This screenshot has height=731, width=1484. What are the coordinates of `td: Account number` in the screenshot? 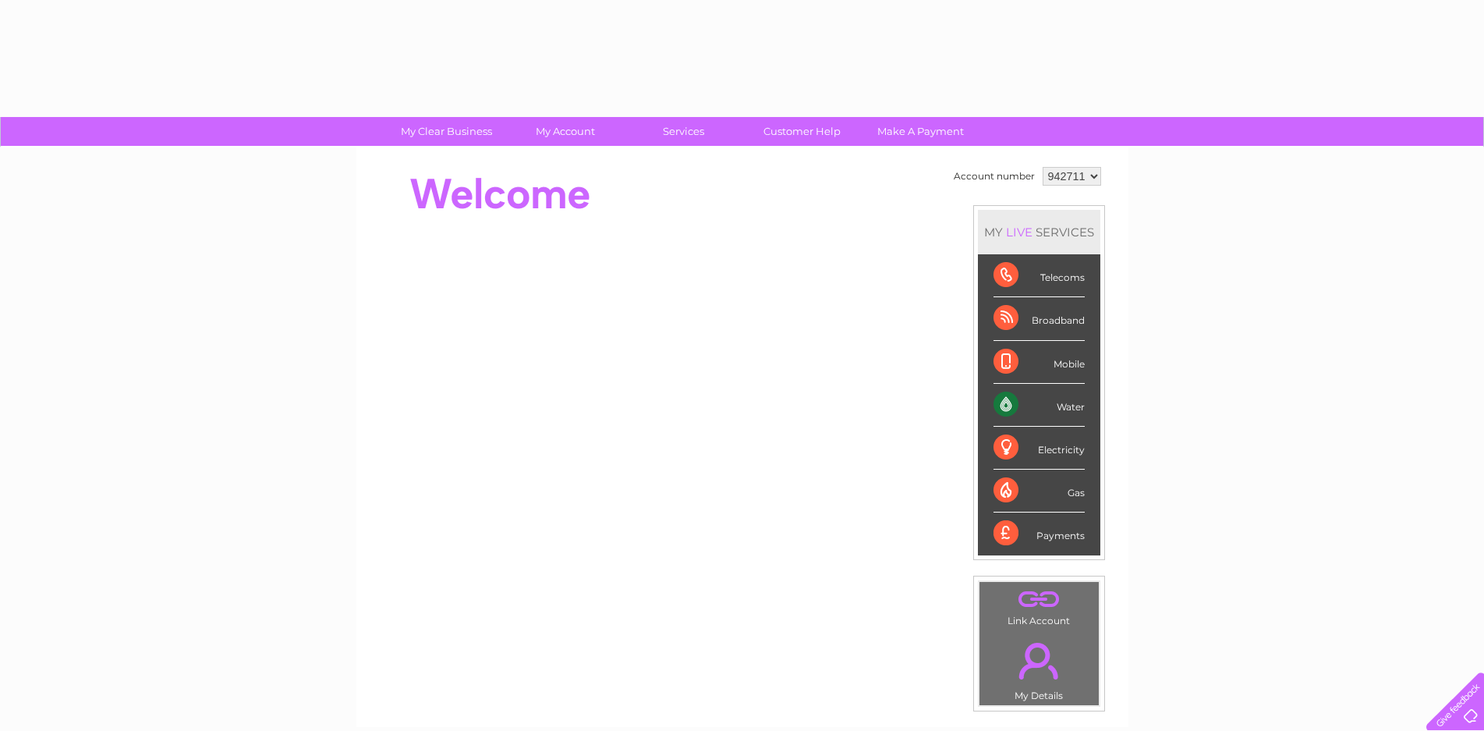 It's located at (994, 176).